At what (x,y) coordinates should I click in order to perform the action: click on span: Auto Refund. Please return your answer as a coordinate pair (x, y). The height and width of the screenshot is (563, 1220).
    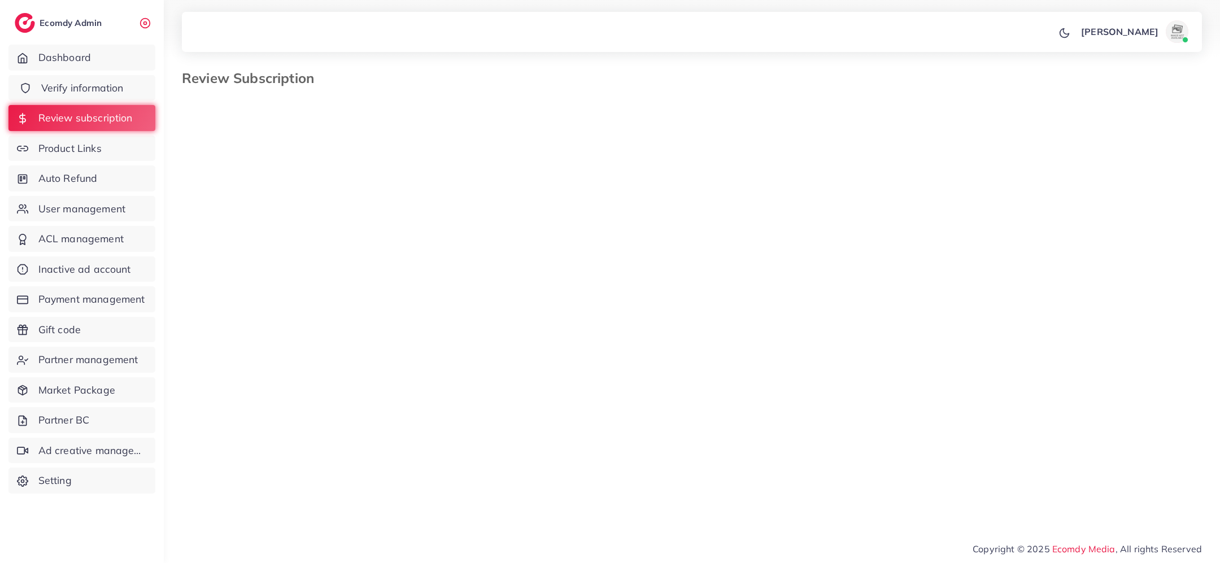
    Looking at the image, I should click on (68, 179).